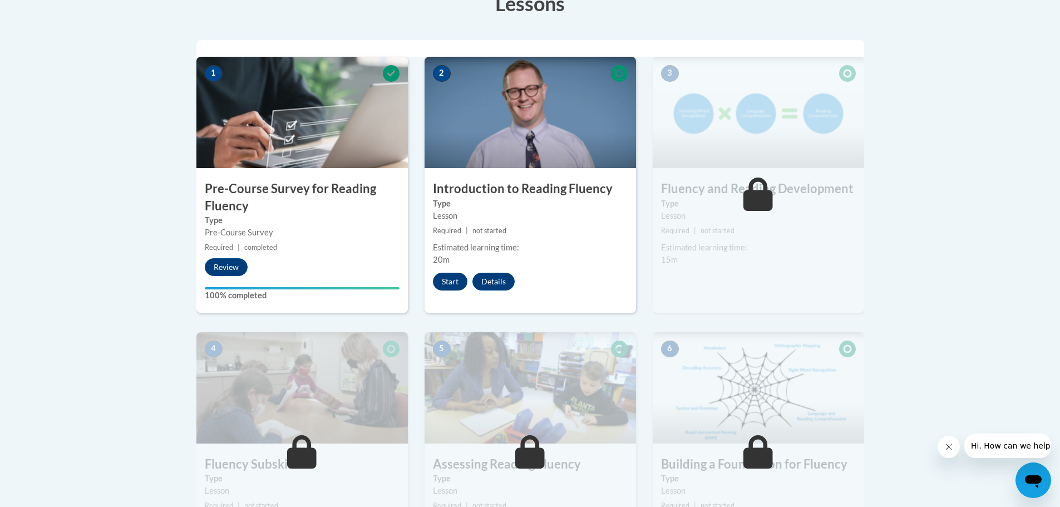 The height and width of the screenshot is (507, 1060). I want to click on h3: Introduction to Reading Fluency, so click(530, 189).